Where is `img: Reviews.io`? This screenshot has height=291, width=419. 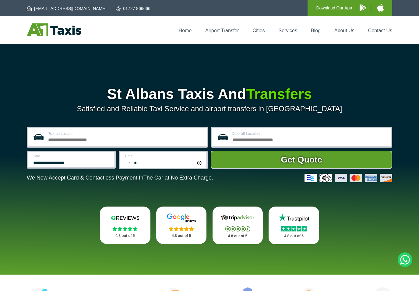 img: Reviews.io is located at coordinates (125, 218).